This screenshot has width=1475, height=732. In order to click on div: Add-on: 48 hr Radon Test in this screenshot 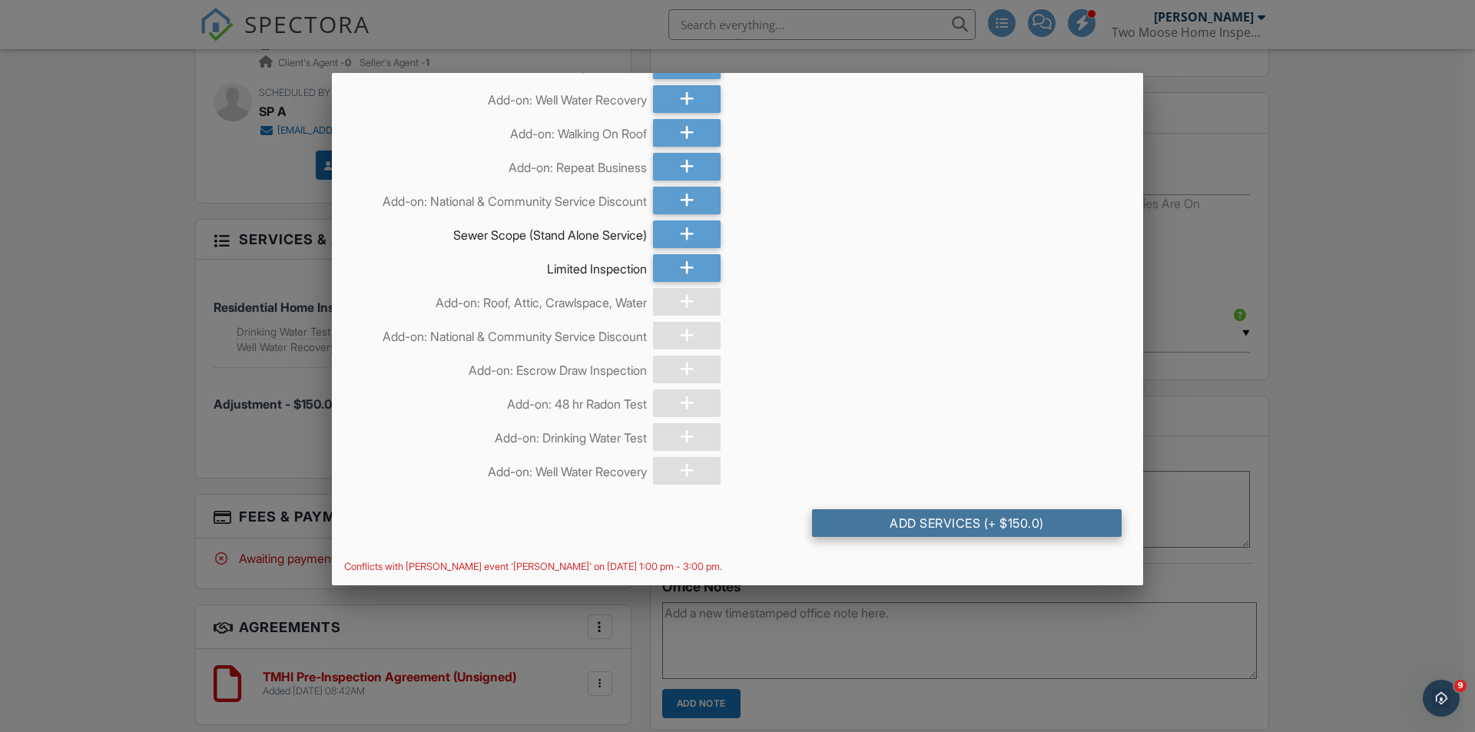, I will do `click(500, 401)`.